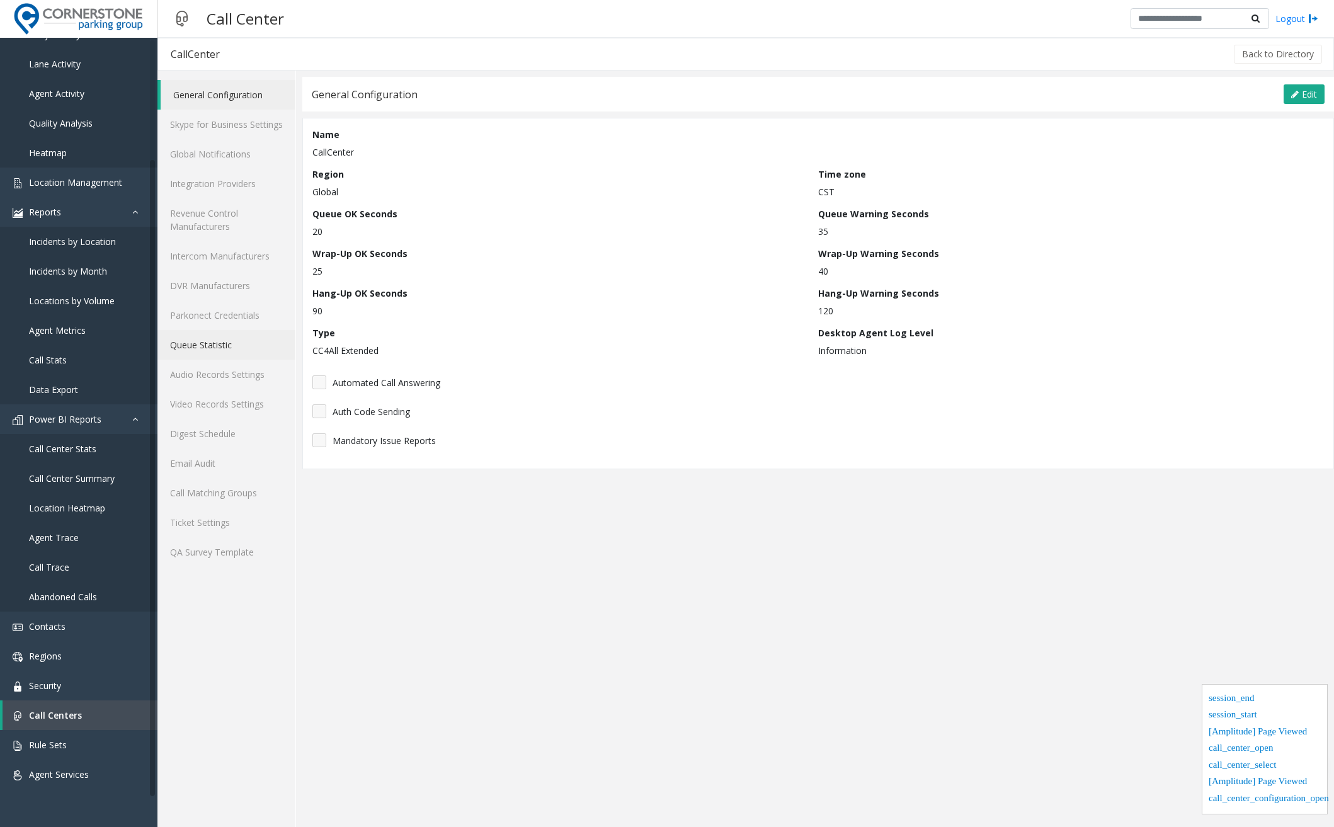  What do you see at coordinates (1309, 94) in the screenshot?
I see `span: Edit` at bounding box center [1309, 94].